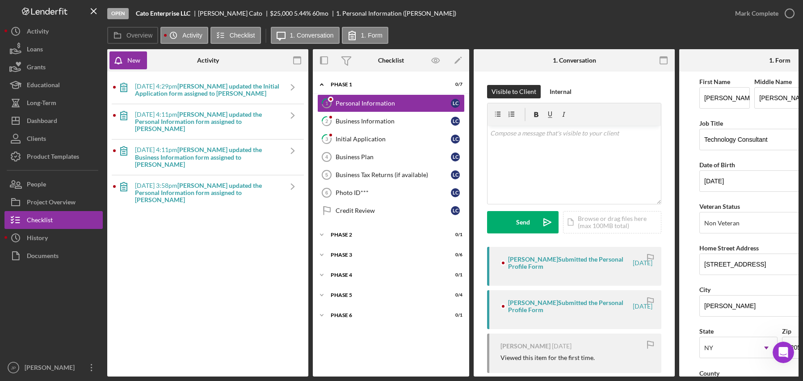  I want to click on div: Viewed this item for the first time., so click(548, 358).